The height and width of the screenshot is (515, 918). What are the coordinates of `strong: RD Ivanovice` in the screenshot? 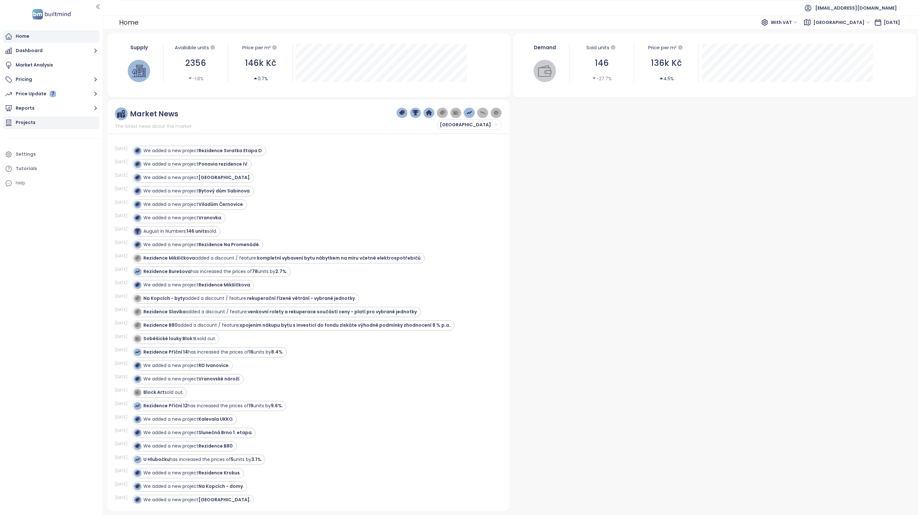 It's located at (213, 366).